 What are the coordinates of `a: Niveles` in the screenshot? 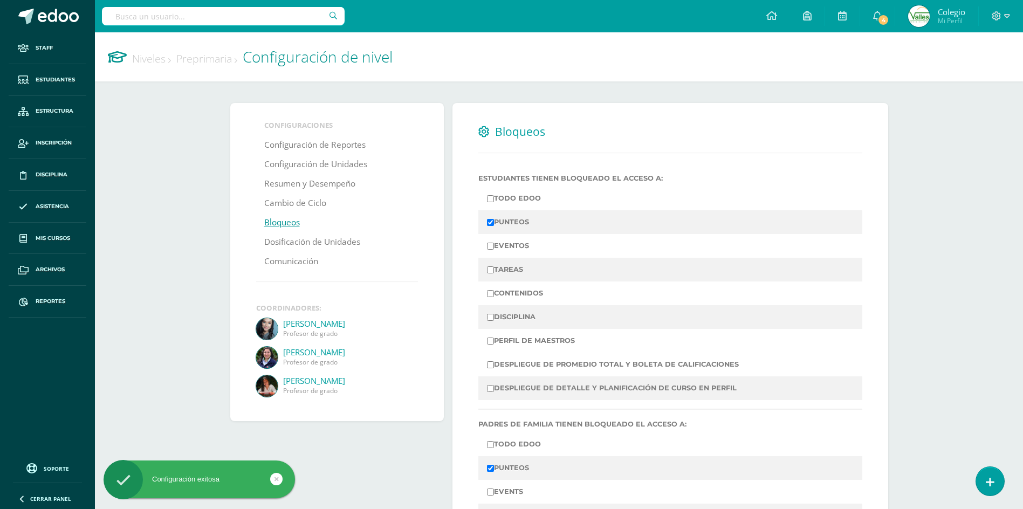 It's located at (152, 58).